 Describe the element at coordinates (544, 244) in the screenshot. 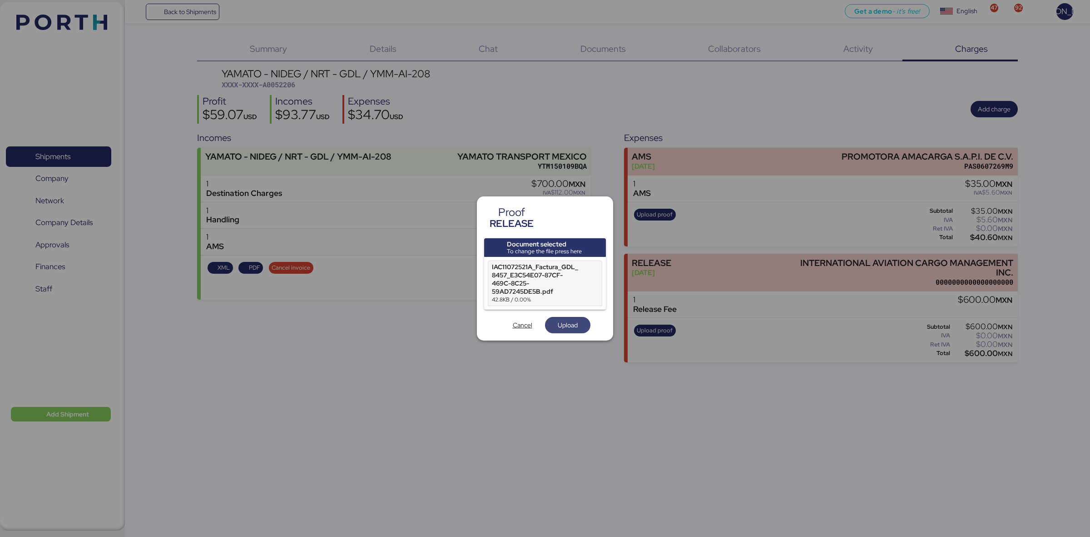

I see `div: Document selected` at that location.